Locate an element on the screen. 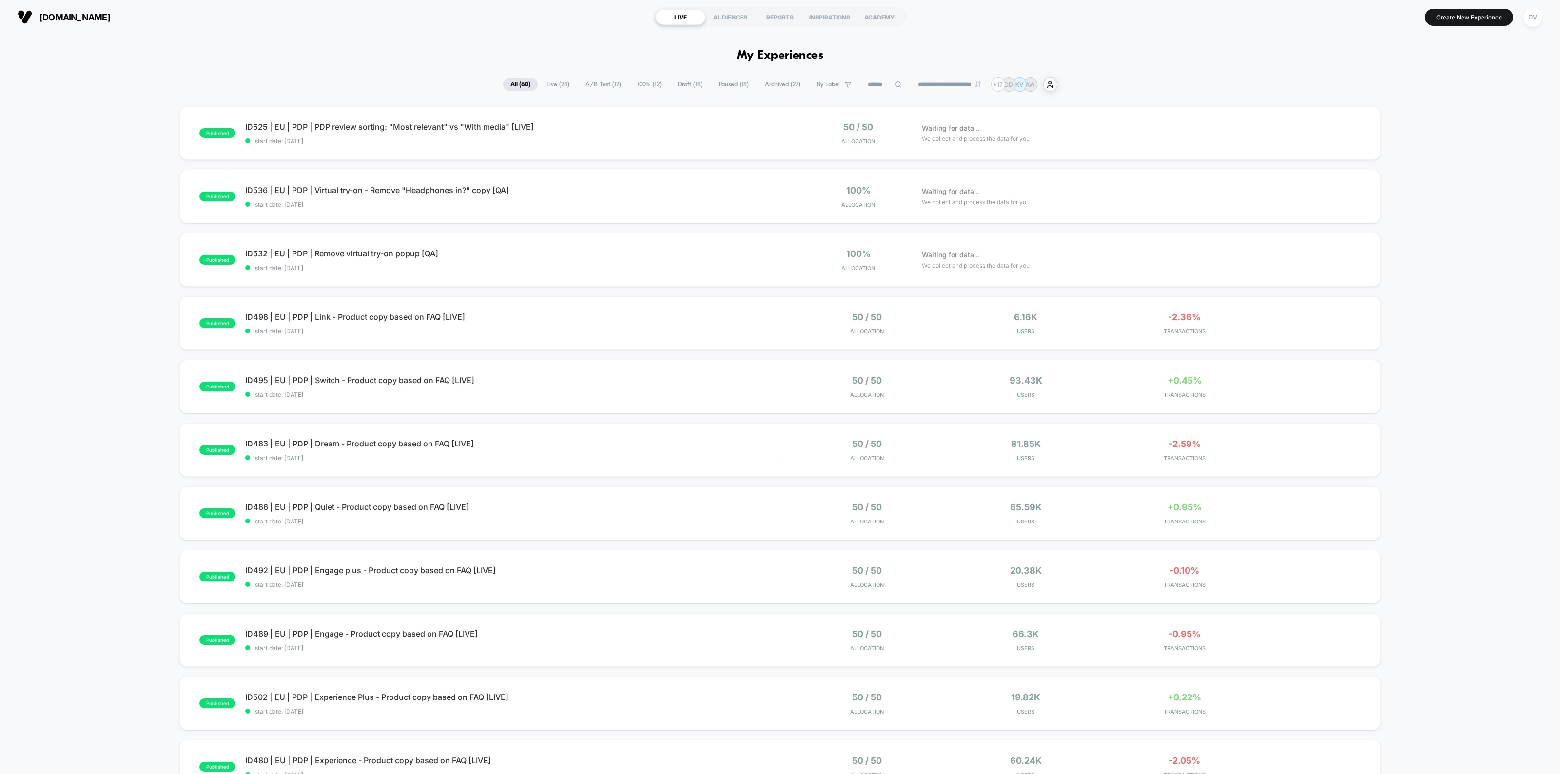  img: Visually logo is located at coordinates (25, 17).